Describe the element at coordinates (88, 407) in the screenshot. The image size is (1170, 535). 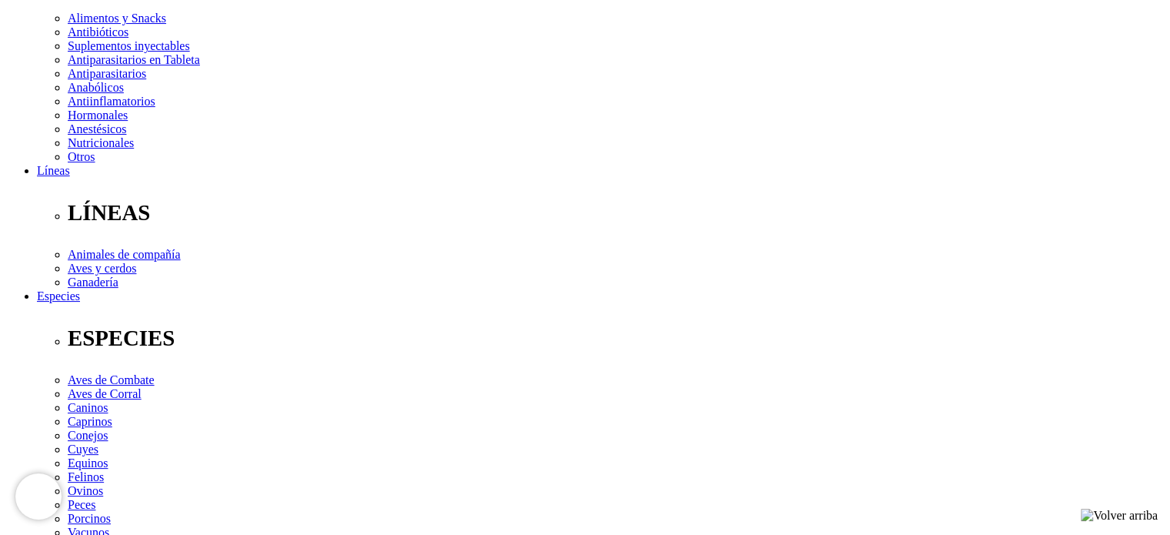
I see `span: Caninos` at that location.